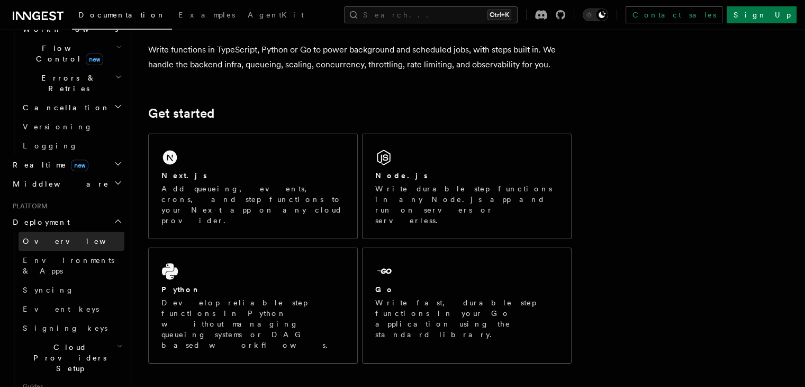  What do you see at coordinates (253, 324) in the screenshot?
I see `p: Develop reliable step functions in Python without managing queueing systems or DAG based workflows.` at bounding box center [253, 324].